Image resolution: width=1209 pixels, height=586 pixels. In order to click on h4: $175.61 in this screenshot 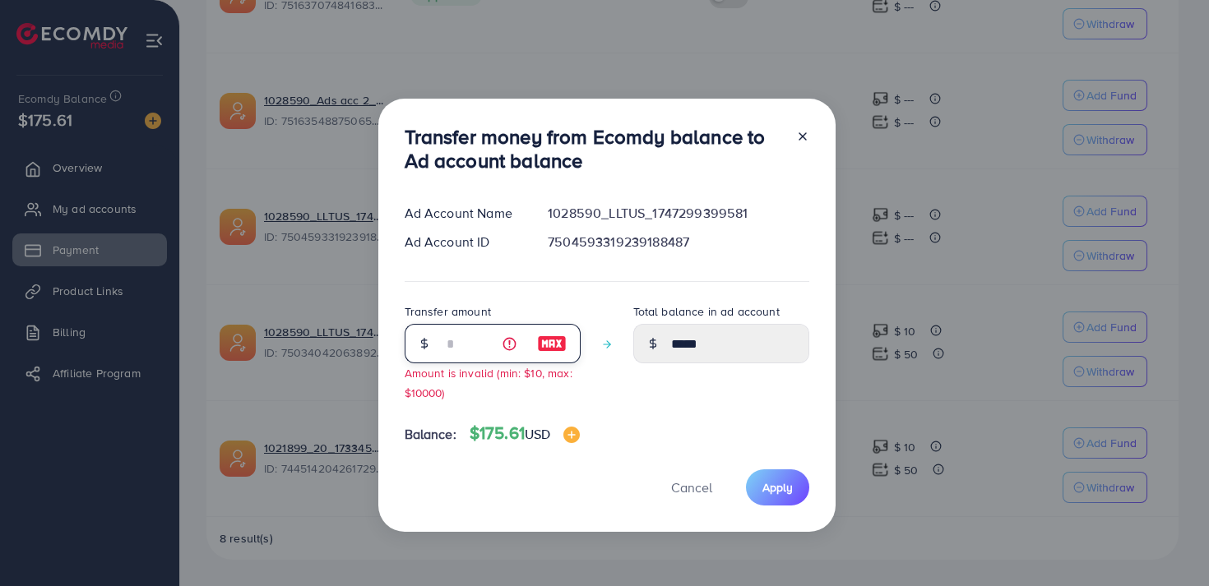, I will do `click(525, 433)`.